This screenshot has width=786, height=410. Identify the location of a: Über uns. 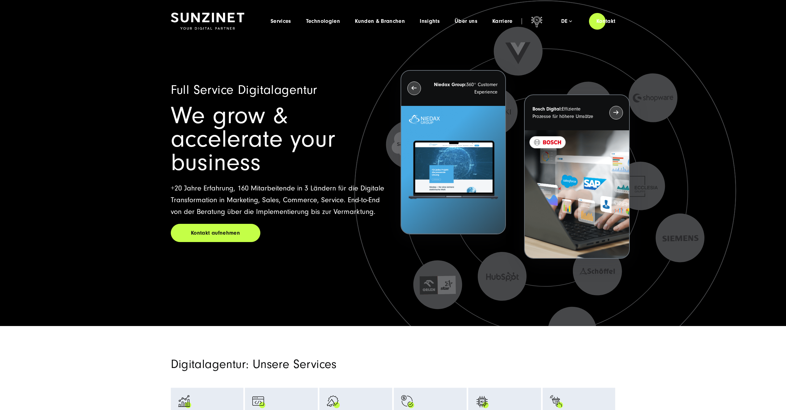
(466, 21).